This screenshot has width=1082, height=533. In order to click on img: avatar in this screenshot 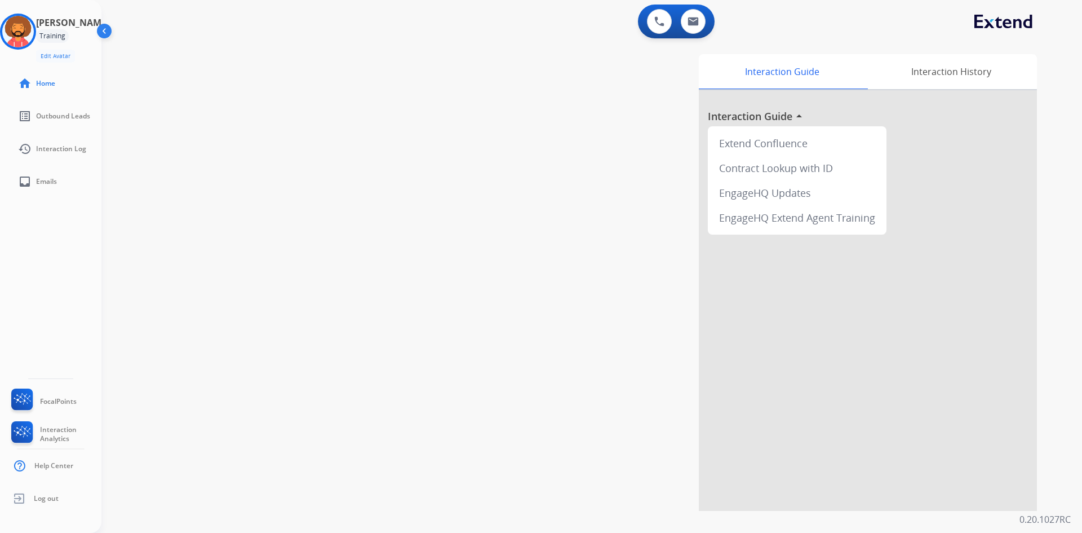, I will do `click(18, 32)`.